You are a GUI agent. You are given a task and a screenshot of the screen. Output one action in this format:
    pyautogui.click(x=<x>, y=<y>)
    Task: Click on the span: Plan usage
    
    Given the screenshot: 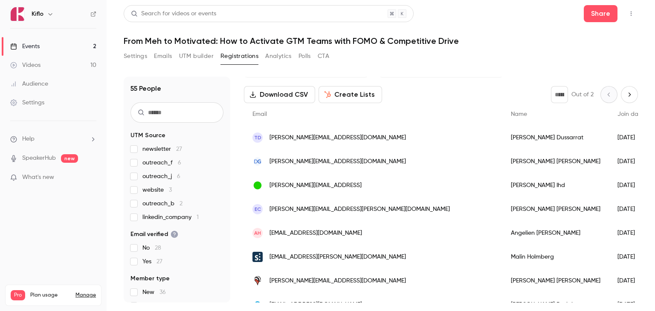 What is the action you would take?
    pyautogui.click(x=50, y=295)
    